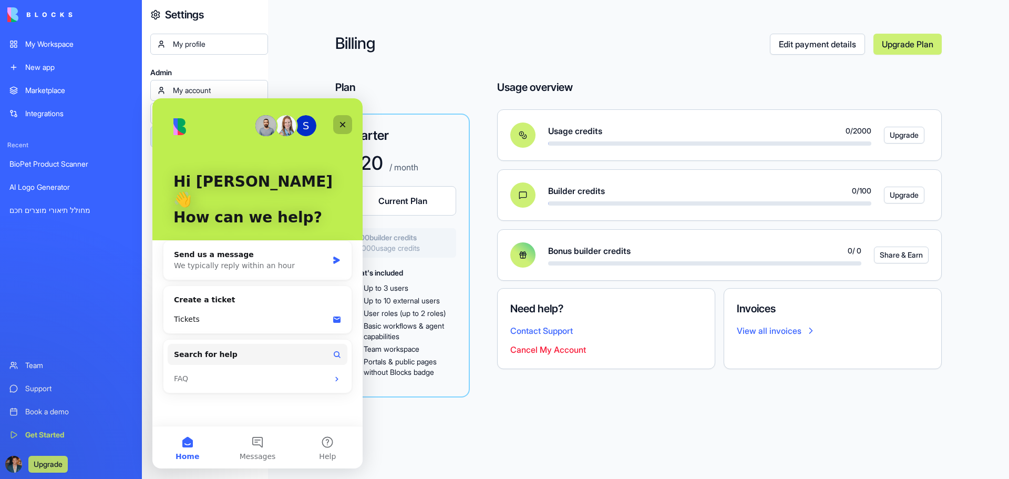 The width and height of the screenshot is (1009, 479). Describe the element at coordinates (71, 67) in the screenshot. I see `a: New app` at that location.